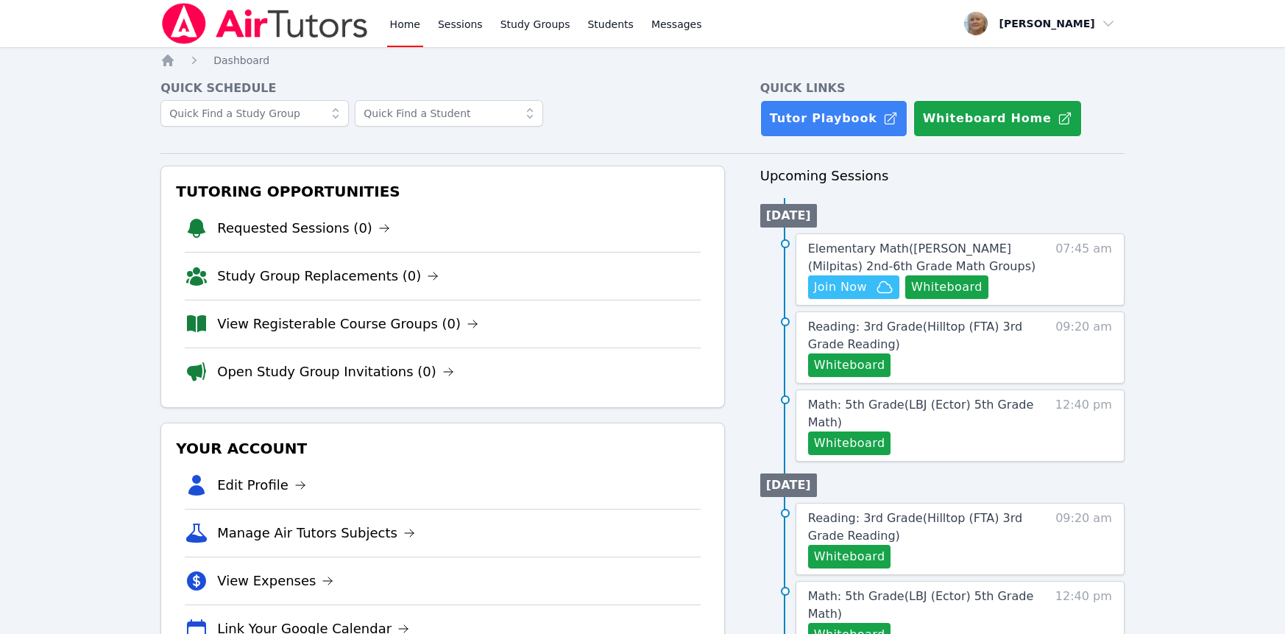 The width and height of the screenshot is (1285, 634). What do you see at coordinates (834, 119) in the screenshot?
I see `a: Tutor Playbook` at bounding box center [834, 119].